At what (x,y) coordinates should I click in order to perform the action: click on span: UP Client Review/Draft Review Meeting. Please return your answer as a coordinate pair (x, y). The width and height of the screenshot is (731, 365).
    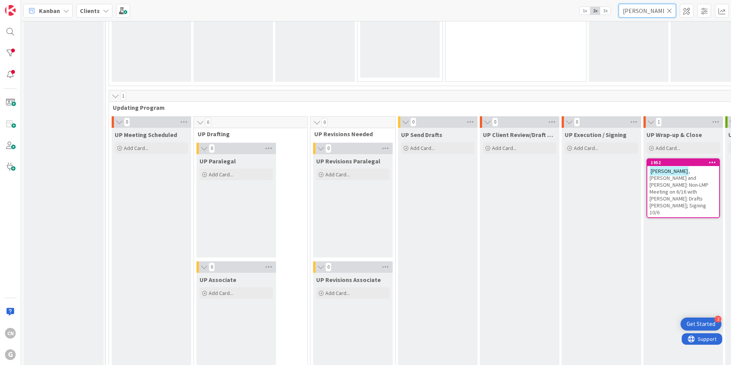
    Looking at the image, I should click on (520, 135).